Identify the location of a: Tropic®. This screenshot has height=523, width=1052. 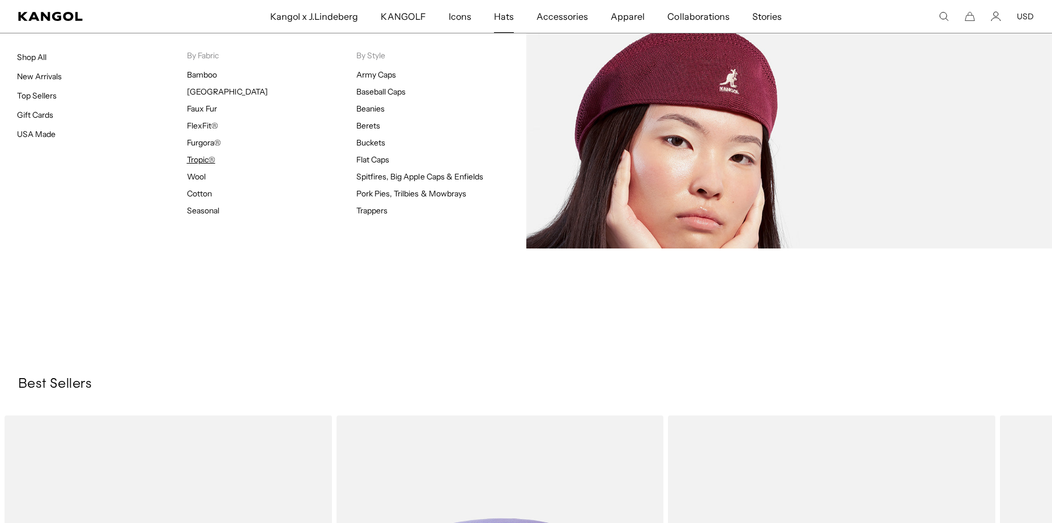
(201, 160).